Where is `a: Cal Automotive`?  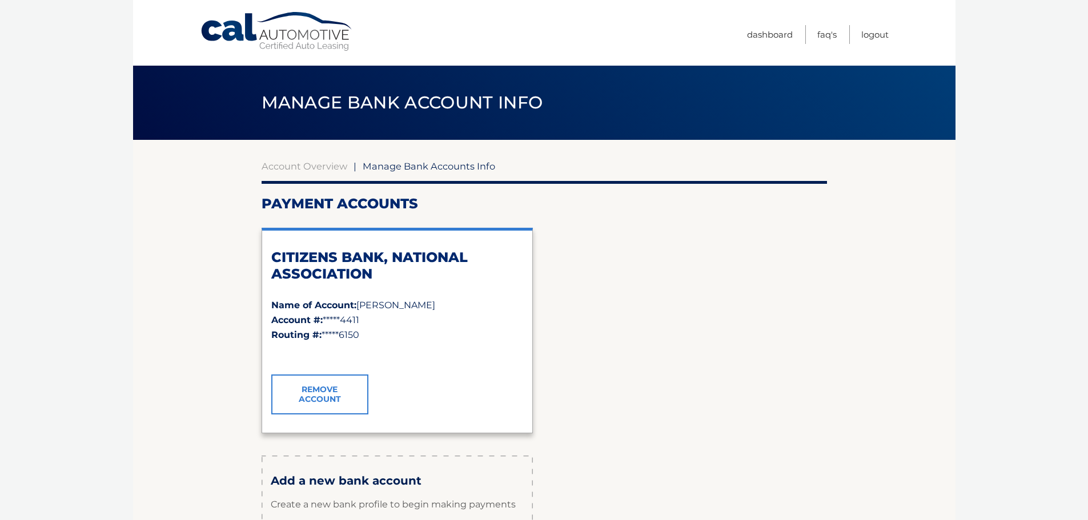 a: Cal Automotive is located at coordinates (277, 31).